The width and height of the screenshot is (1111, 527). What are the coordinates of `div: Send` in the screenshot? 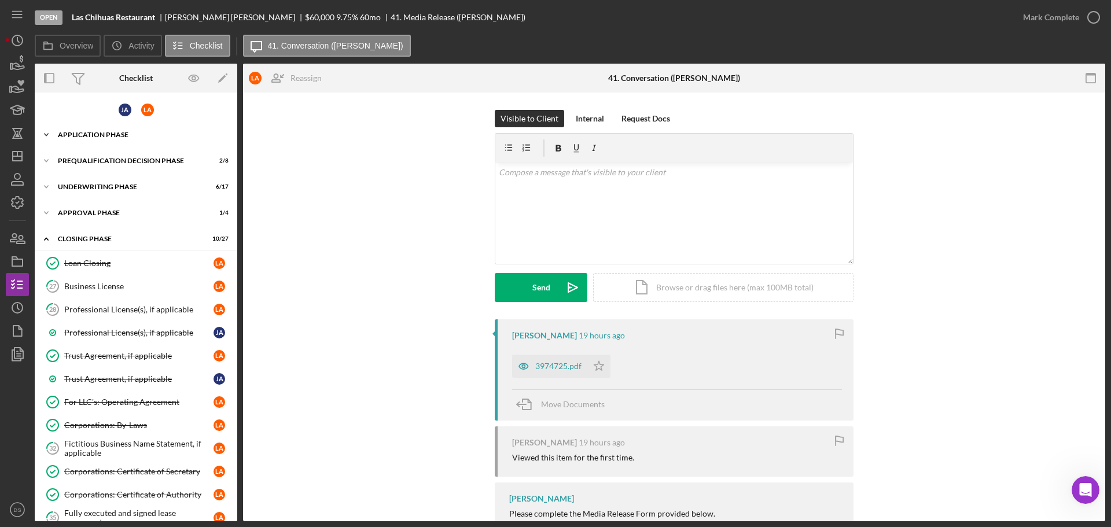 It's located at (541, 288).